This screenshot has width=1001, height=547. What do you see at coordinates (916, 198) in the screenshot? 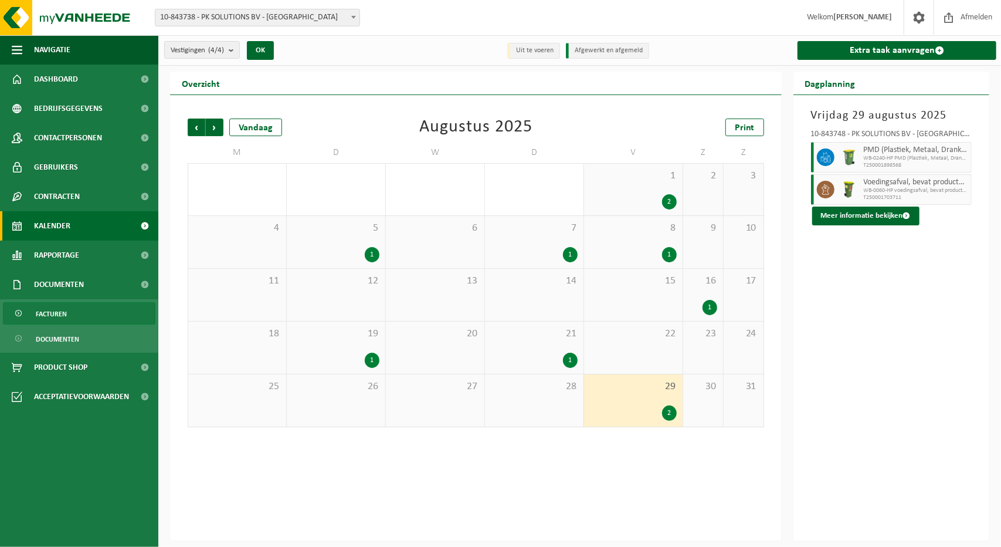
I see `span: T250001703711` at bounding box center [916, 198].